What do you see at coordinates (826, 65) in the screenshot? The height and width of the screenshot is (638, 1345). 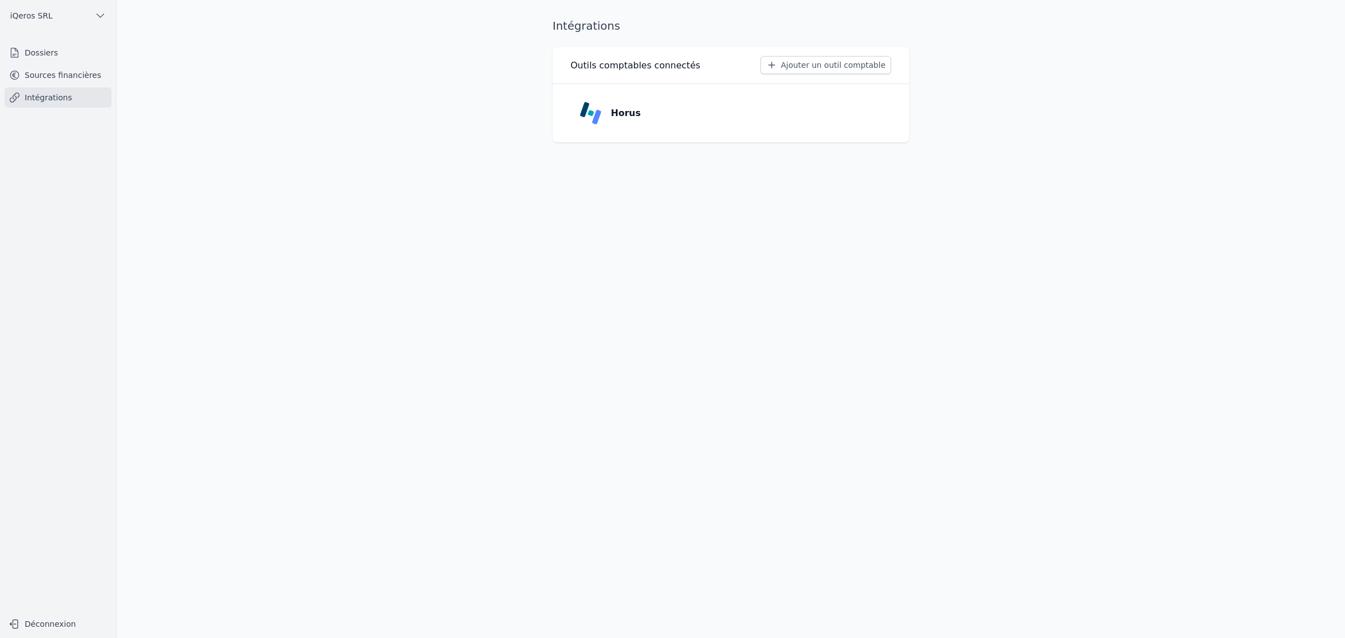 I see `button: Ajouter un outil comptable` at bounding box center [826, 65].